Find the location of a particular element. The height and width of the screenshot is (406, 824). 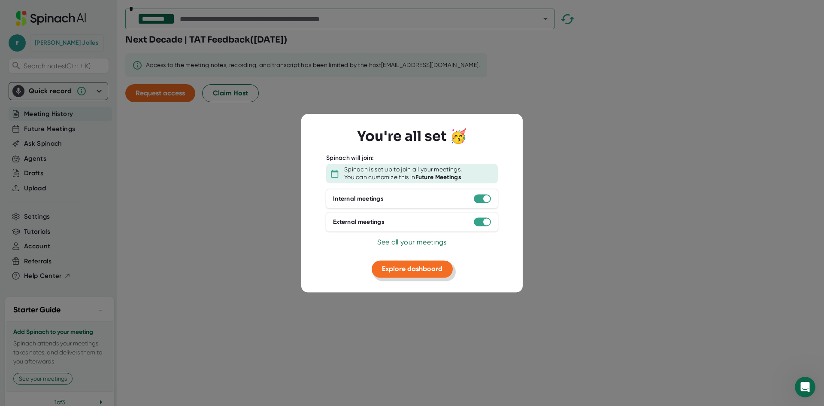

div: You can customize this in . is located at coordinates (404, 177).